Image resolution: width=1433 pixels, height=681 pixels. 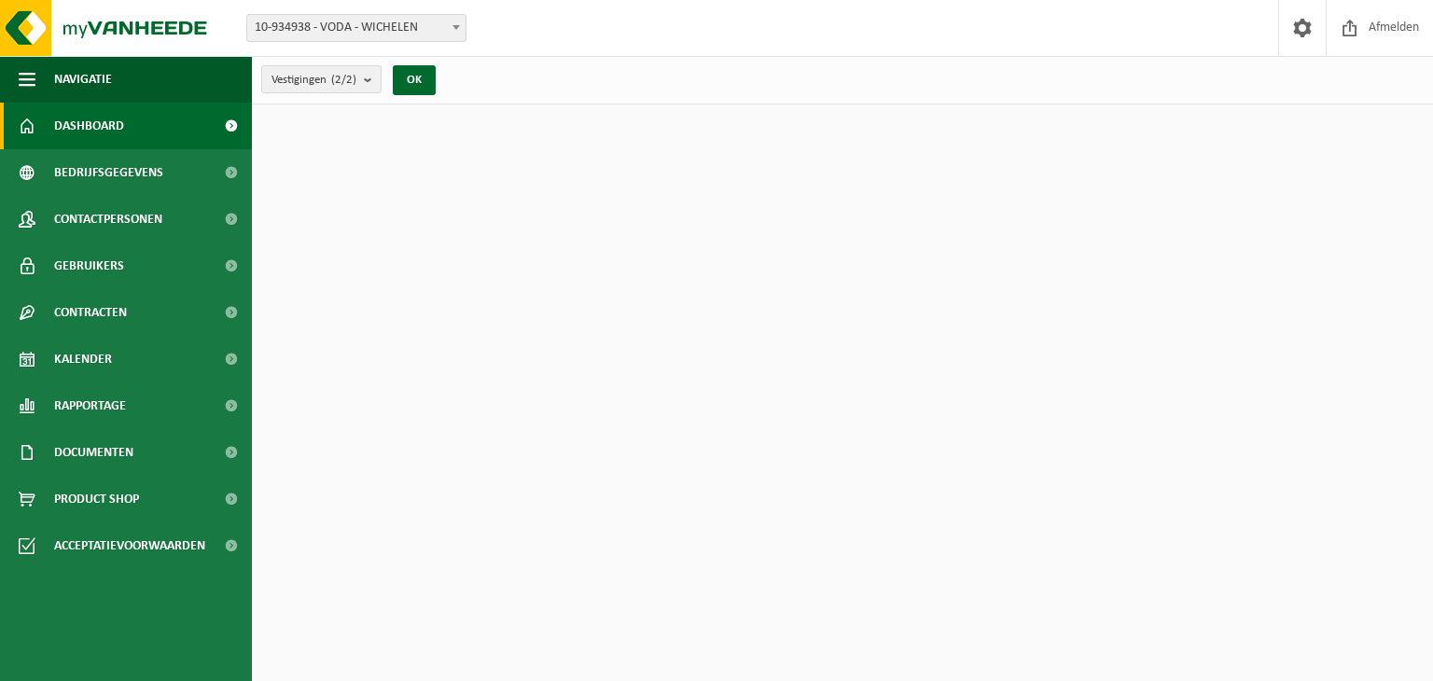 I want to click on span: Contactpersonen, so click(x=108, y=219).